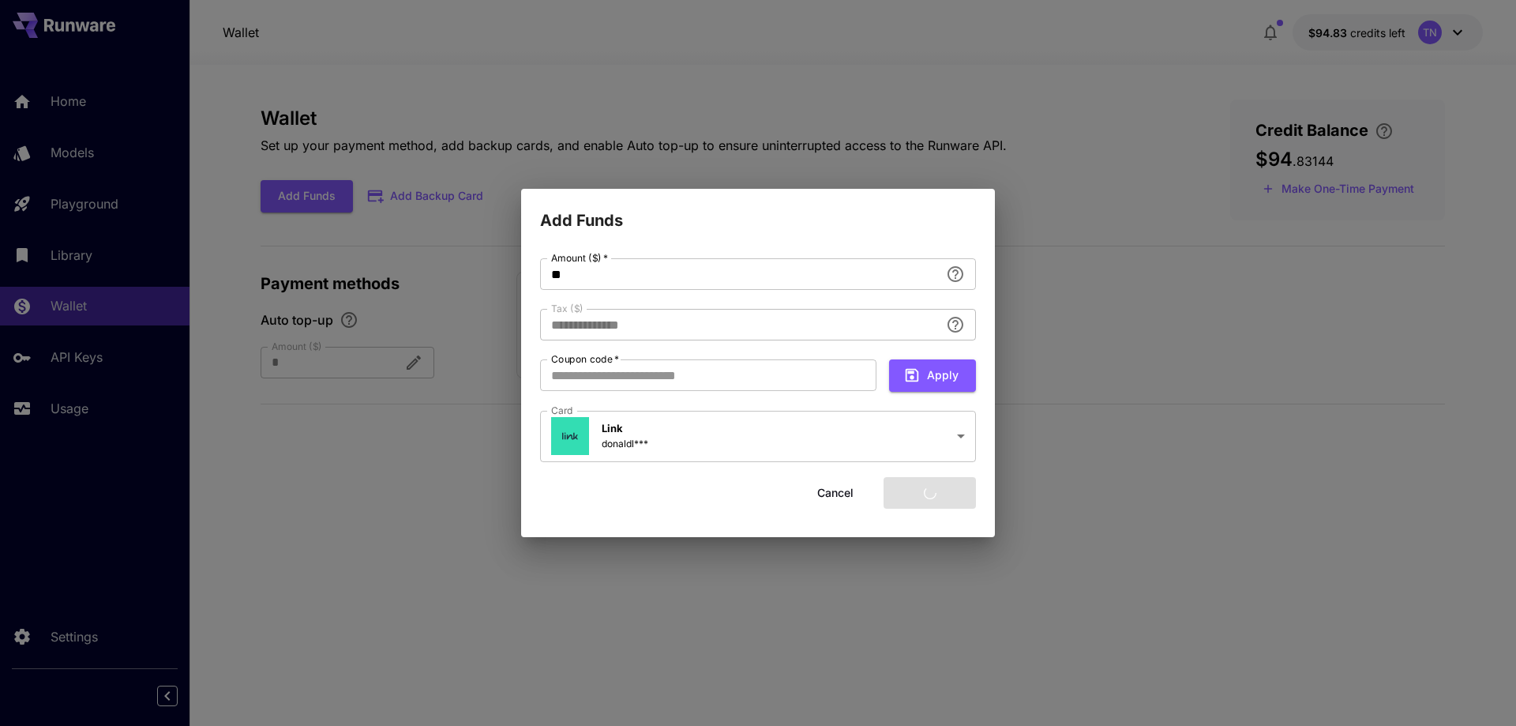 The image size is (1516, 726). What do you see at coordinates (625, 429) in the screenshot?
I see `p: Link` at bounding box center [625, 429].